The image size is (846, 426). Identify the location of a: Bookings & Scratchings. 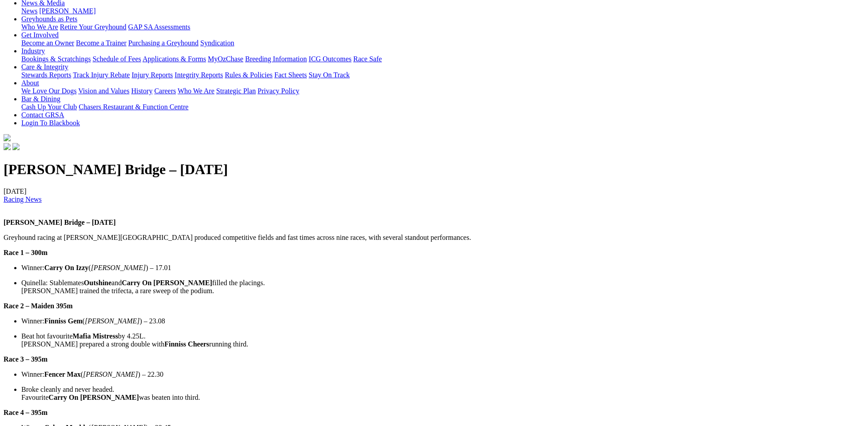
(56, 59).